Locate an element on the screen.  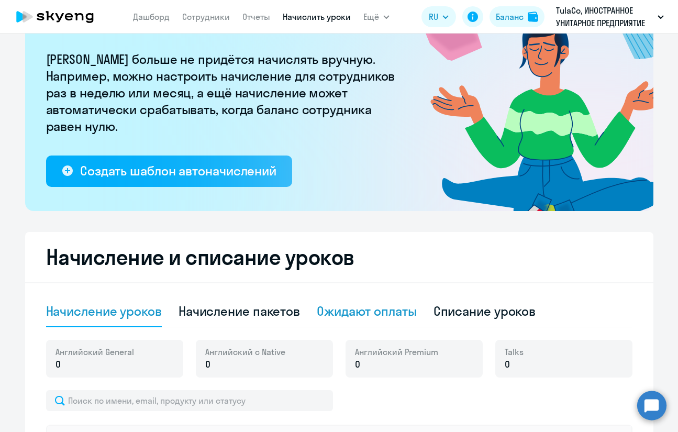
a: Начислить уроки is located at coordinates (317, 17).